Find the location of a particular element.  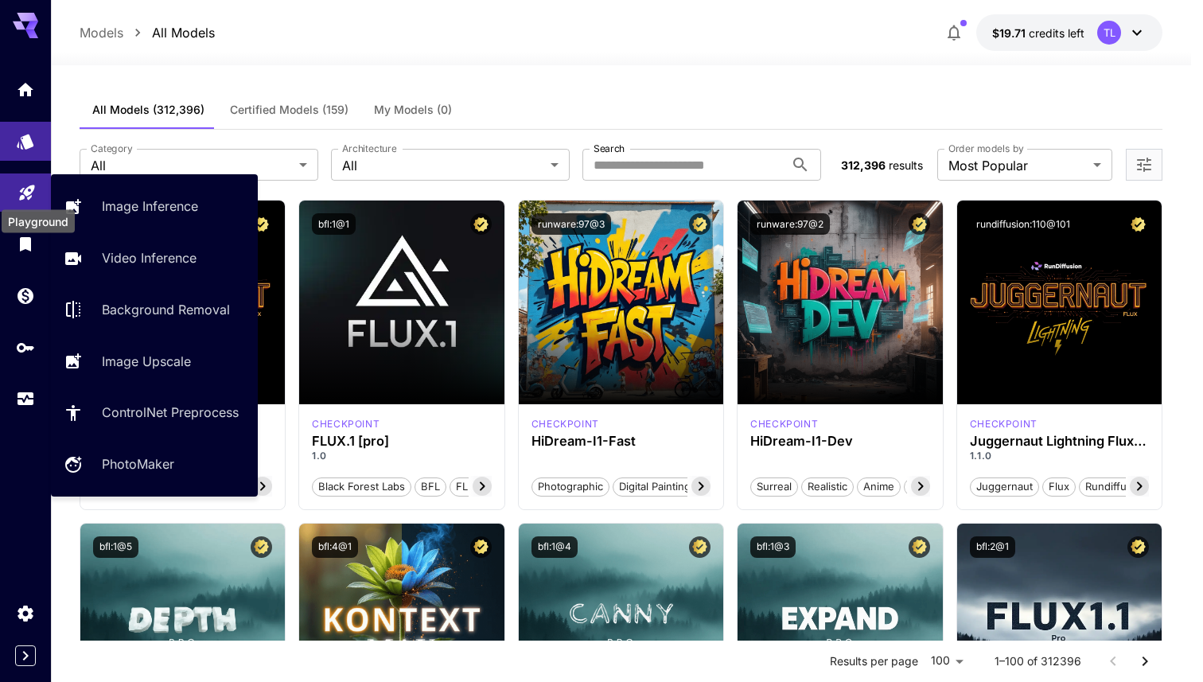

span: BFL is located at coordinates (430, 487).